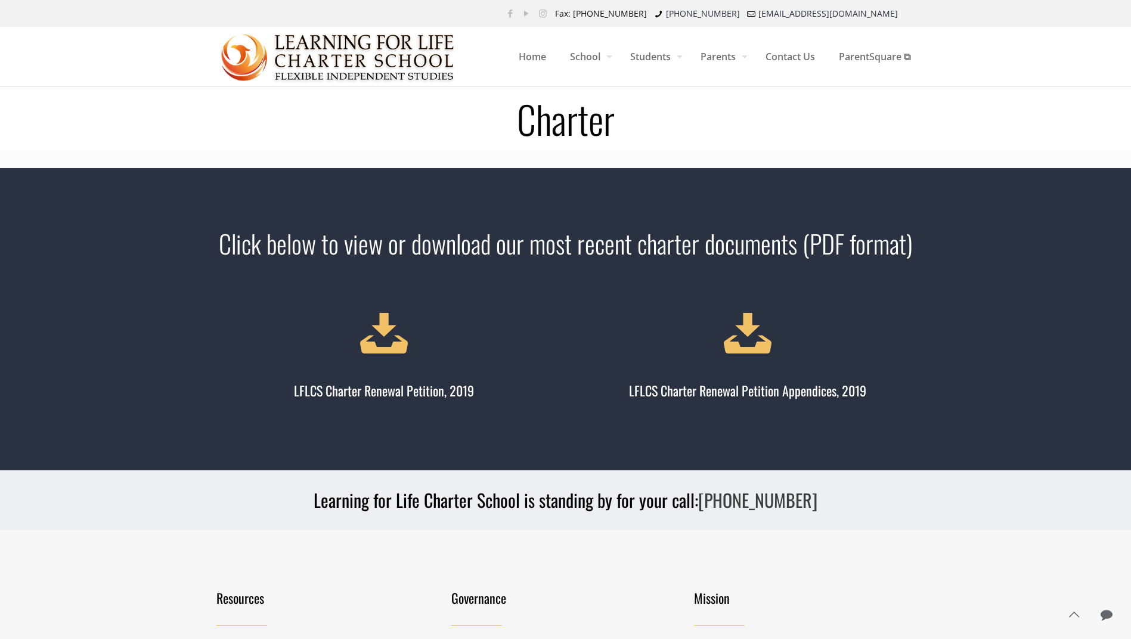  I want to click on a: Parents, so click(721, 57).